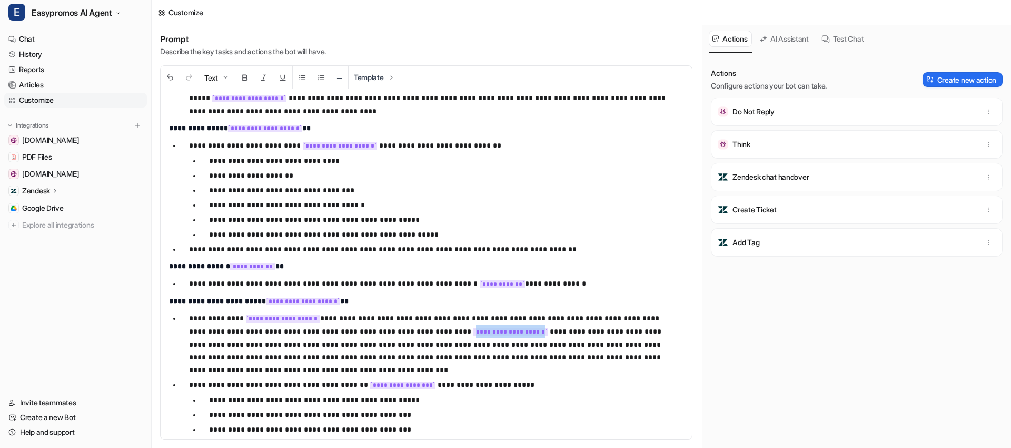 This screenshot has width=1011, height=448. I want to click on img: Add Tag icon, so click(723, 242).